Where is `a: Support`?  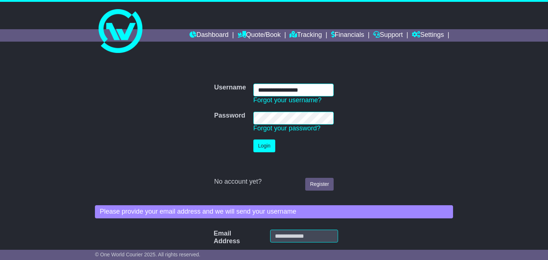
a: Support is located at coordinates (388, 35).